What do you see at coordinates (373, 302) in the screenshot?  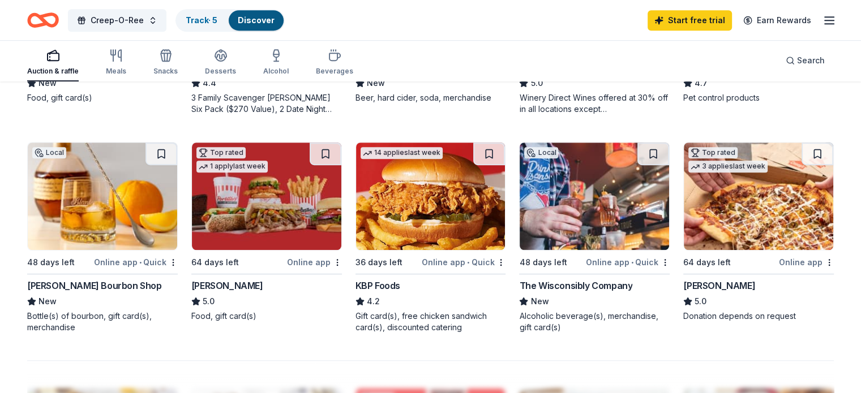 I see `span: 4.2` at bounding box center [373, 302].